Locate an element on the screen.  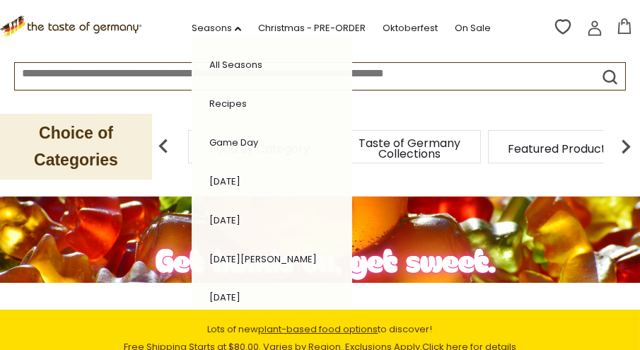
a: Game Day is located at coordinates (233, 142).